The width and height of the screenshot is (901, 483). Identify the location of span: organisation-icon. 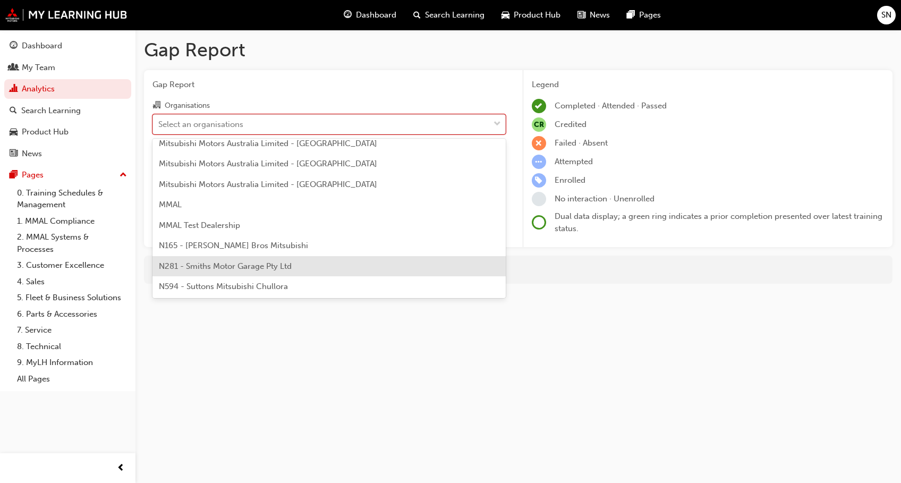
(156, 106).